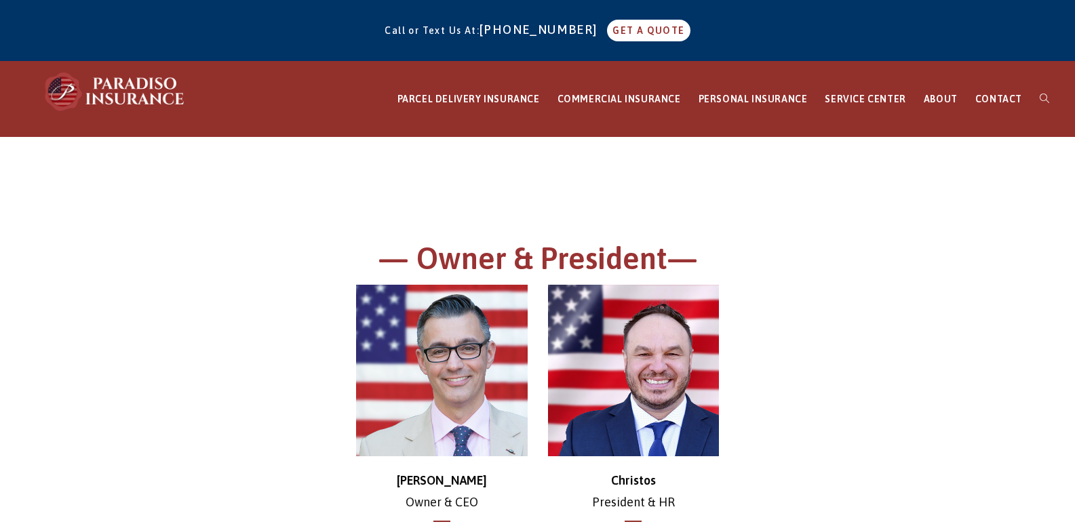 The width and height of the screenshot is (1075, 524). I want to click on img: chris-500x500 (1), so click(441, 370).